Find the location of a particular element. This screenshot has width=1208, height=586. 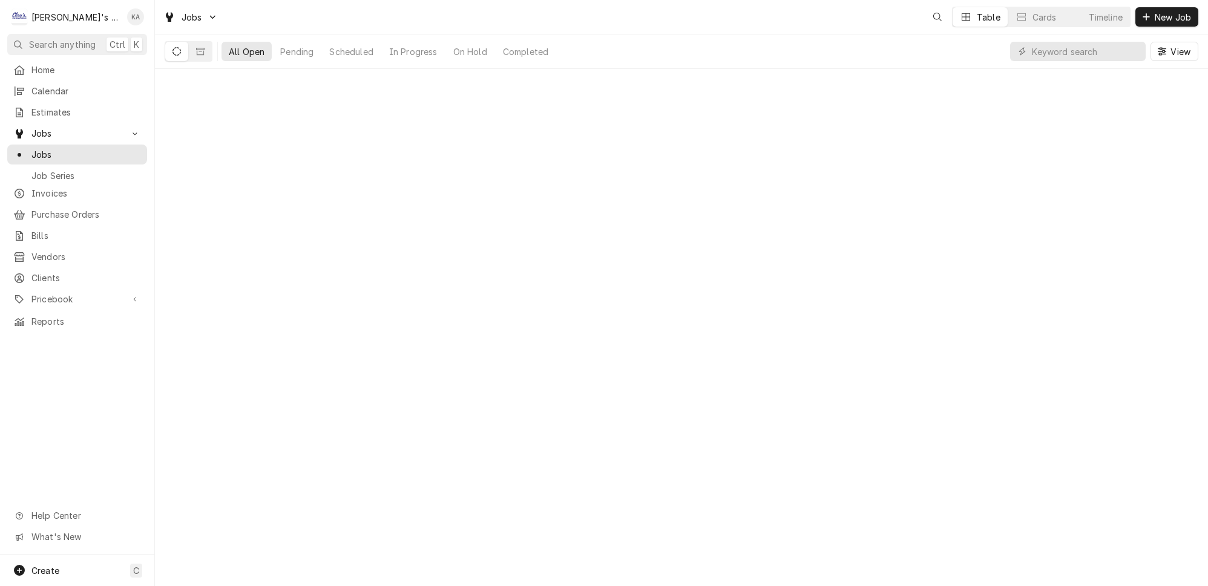

a: Bills is located at coordinates (77, 235).